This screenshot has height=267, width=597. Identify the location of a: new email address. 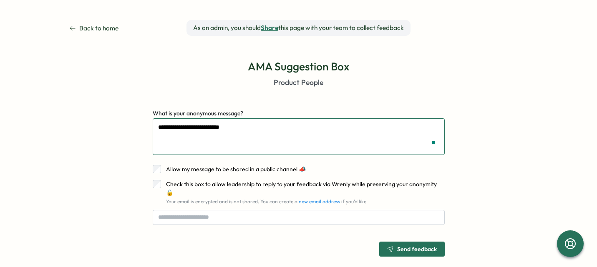
(319, 201).